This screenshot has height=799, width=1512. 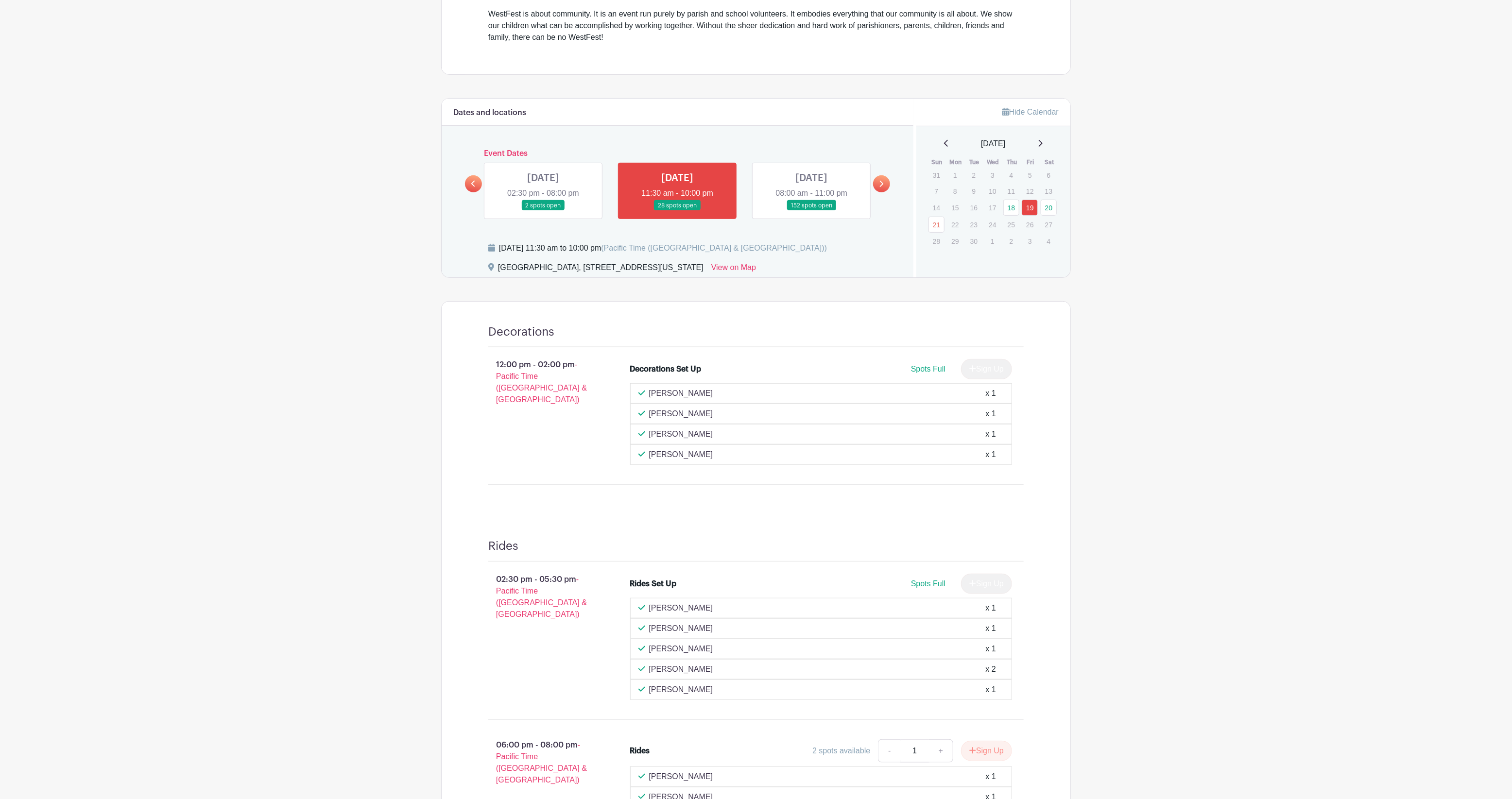 I want to click on a: 18, so click(x=1011, y=208).